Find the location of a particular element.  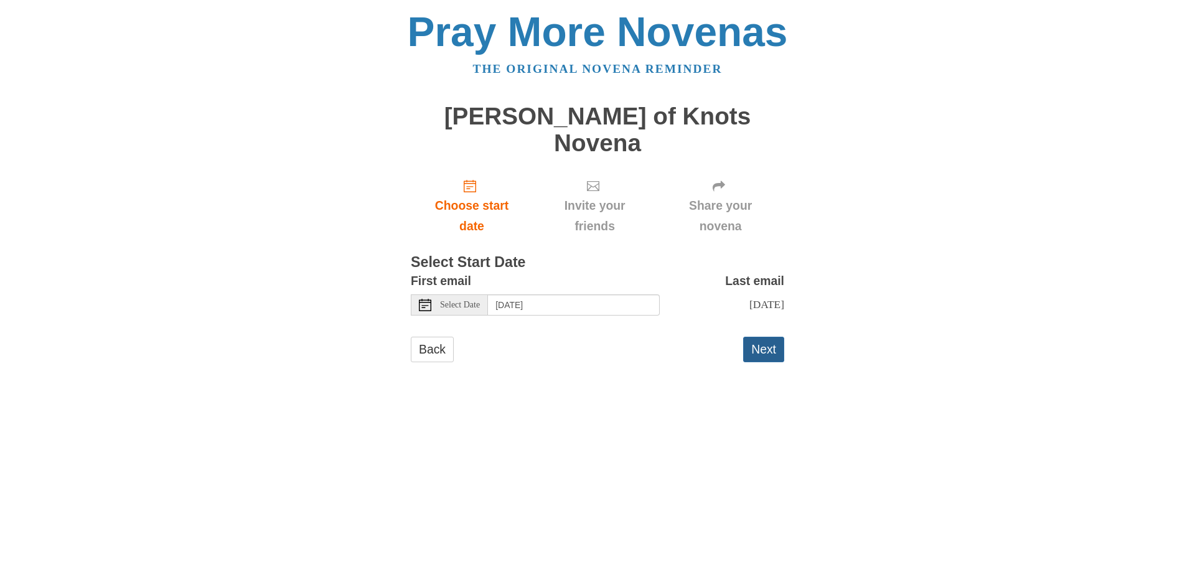

label: Last email is located at coordinates (754, 281).